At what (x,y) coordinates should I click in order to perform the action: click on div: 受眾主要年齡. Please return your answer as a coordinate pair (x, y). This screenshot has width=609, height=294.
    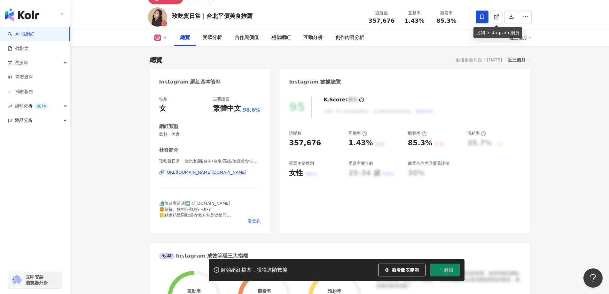
    Looking at the image, I should click on (361, 163).